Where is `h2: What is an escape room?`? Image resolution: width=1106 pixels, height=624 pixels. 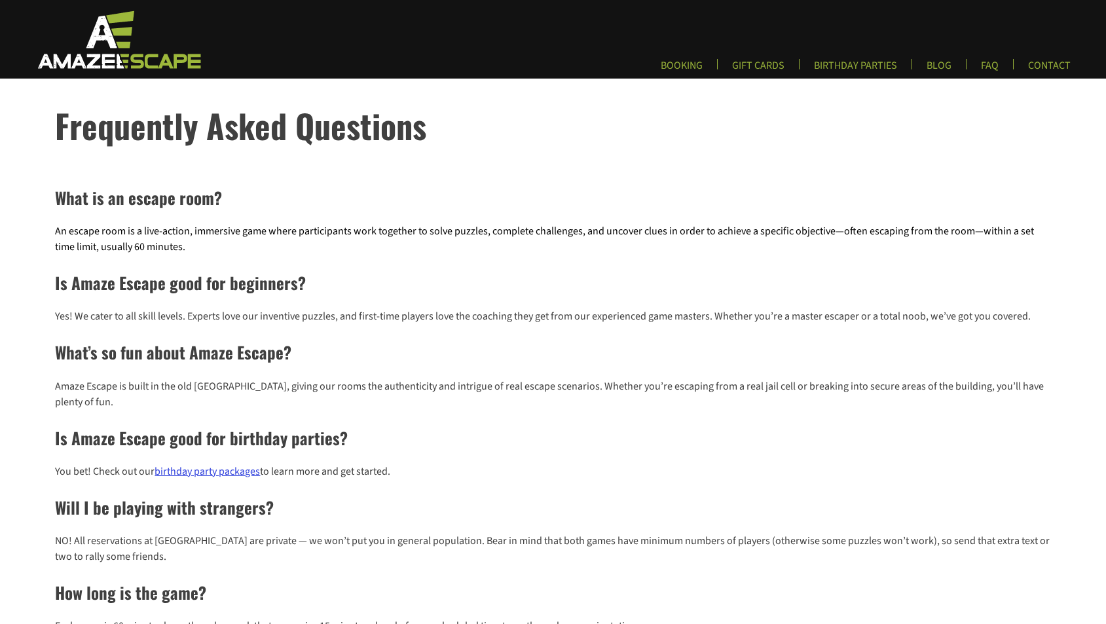 h2: What is an escape room? is located at coordinates (553, 198).